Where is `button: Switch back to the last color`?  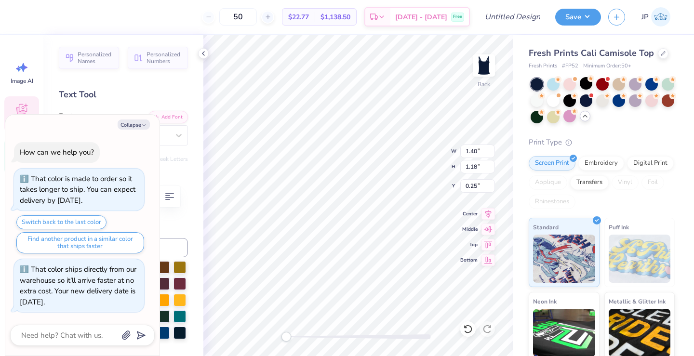 button: Switch back to the last color is located at coordinates (61, 222).